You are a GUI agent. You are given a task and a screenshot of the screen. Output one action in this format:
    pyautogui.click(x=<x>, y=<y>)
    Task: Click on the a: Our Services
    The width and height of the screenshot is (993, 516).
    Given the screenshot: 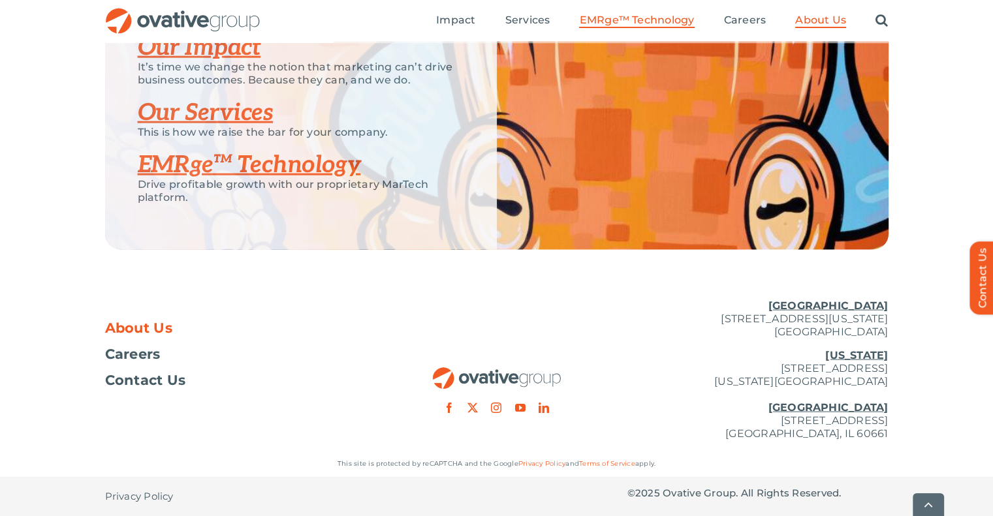 What is the action you would take?
    pyautogui.click(x=206, y=113)
    